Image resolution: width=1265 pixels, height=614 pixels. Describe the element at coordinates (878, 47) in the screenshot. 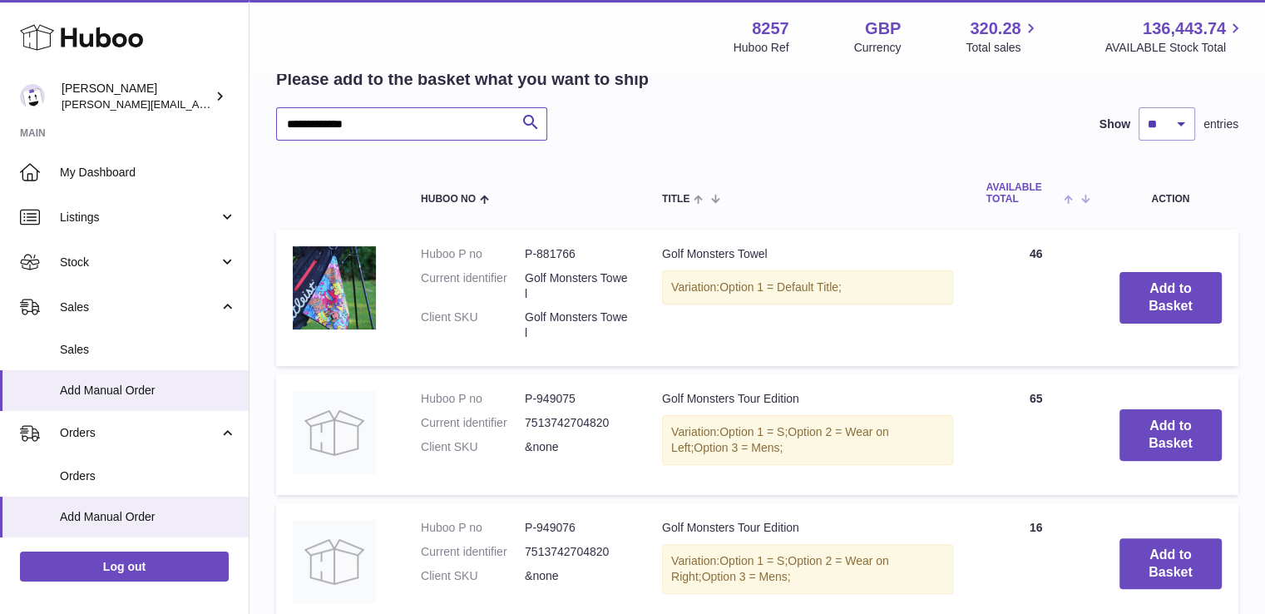

I see `div: Currency` at that location.